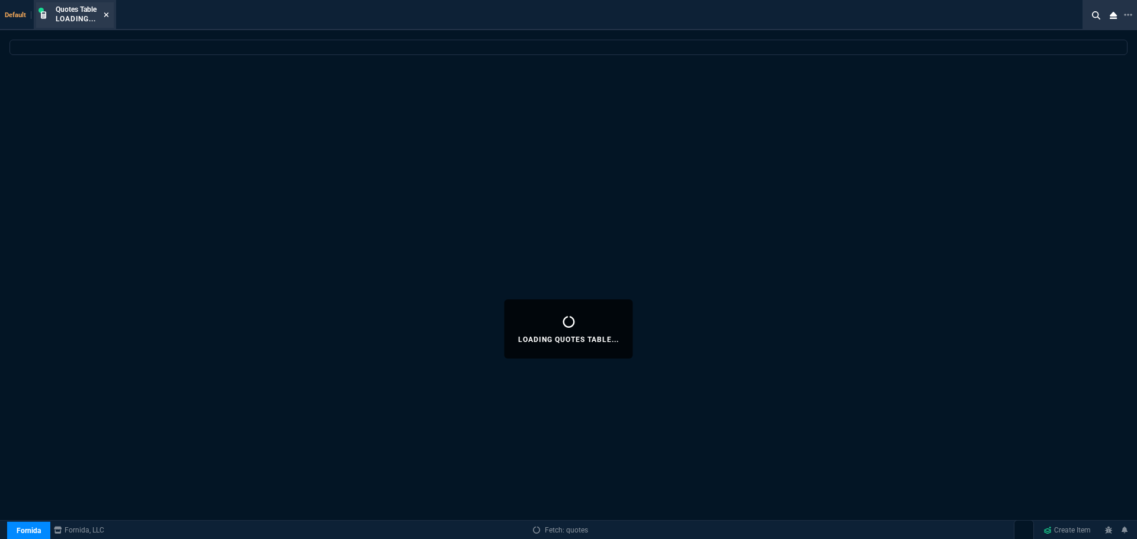 The image size is (1137, 539). I want to click on nx-icon: Close Workbench, so click(1113, 15).